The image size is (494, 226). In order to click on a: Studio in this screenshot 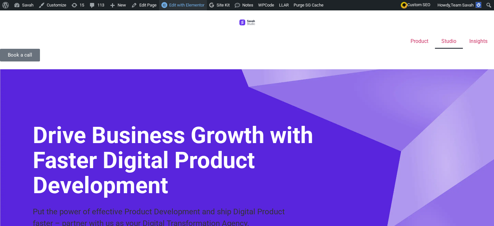, I will do `click(449, 41)`.